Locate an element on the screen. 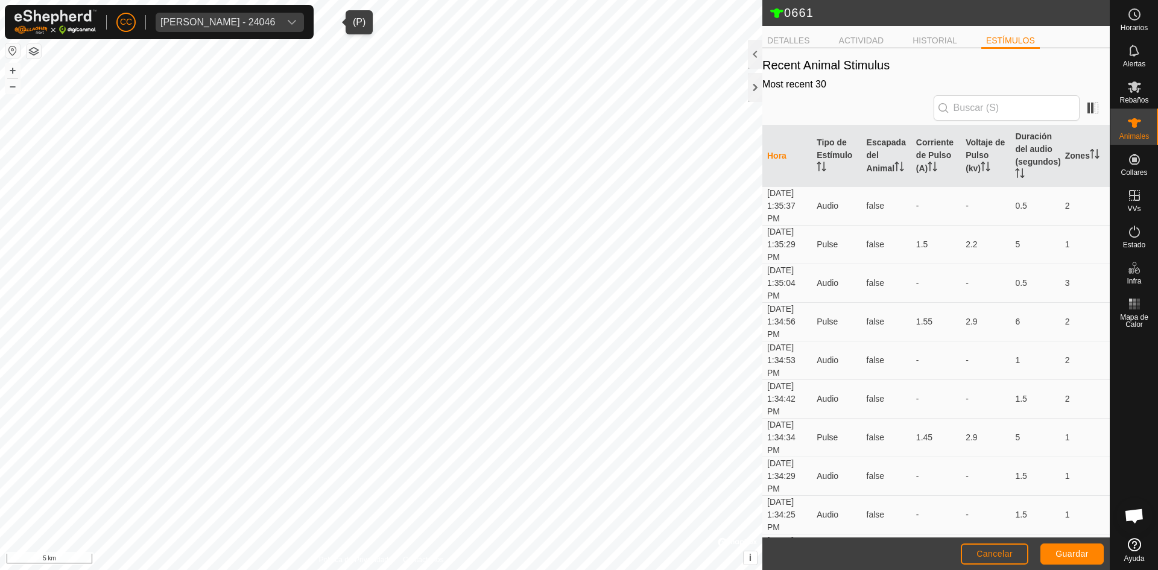  td: 1.45 is located at coordinates (936, 437).